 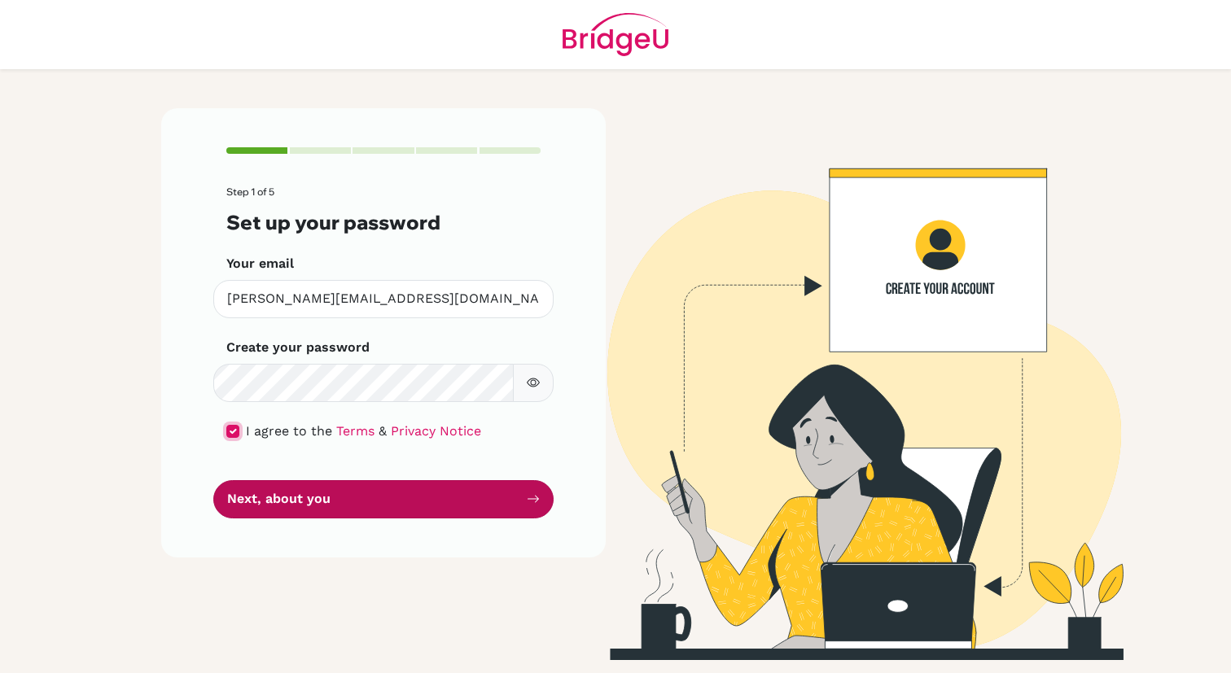 I want to click on button: Next, about you, so click(x=384, y=499).